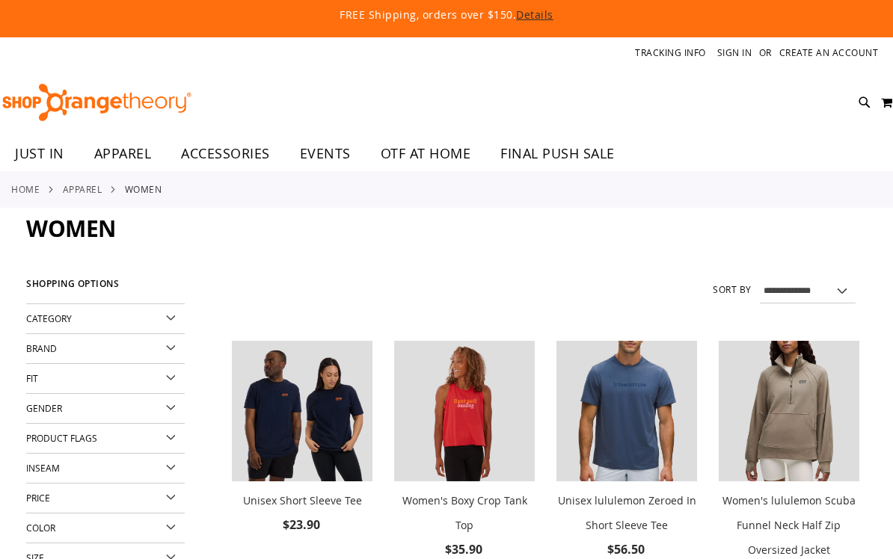 Image resolution: width=893 pixels, height=559 pixels. Describe the element at coordinates (105, 349) in the screenshot. I see `div: Brand` at that location.